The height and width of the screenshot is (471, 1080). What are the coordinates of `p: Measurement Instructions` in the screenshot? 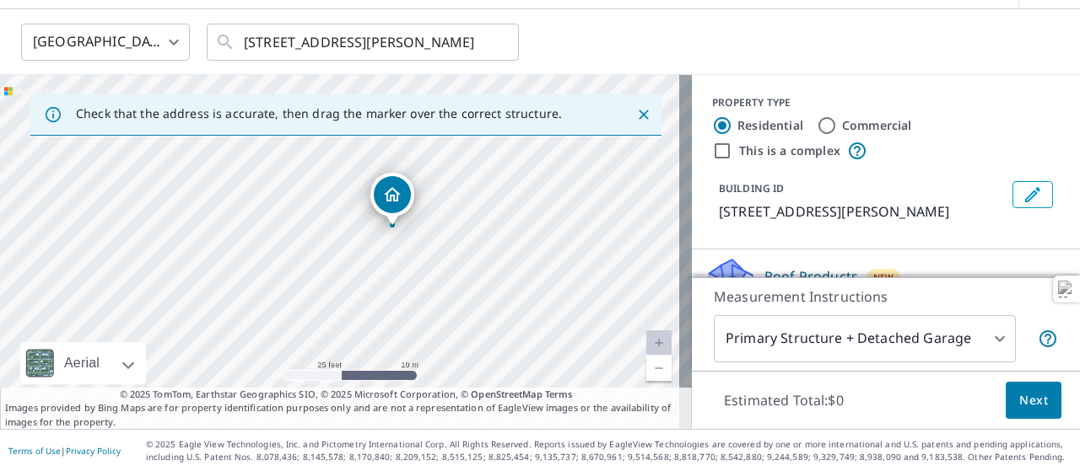 It's located at (886, 297).